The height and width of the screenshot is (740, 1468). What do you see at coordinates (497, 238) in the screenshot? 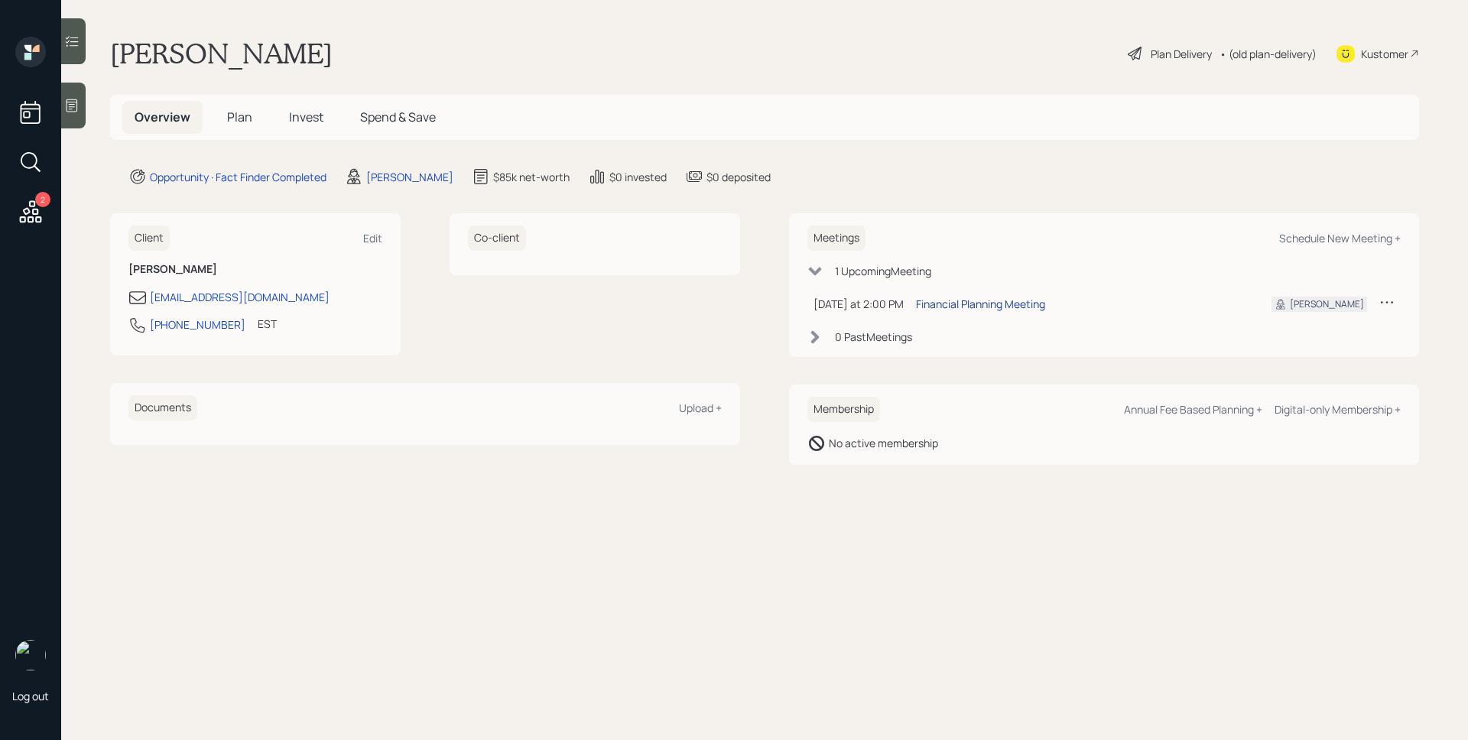
I see `h6: Co-client` at bounding box center [497, 238].